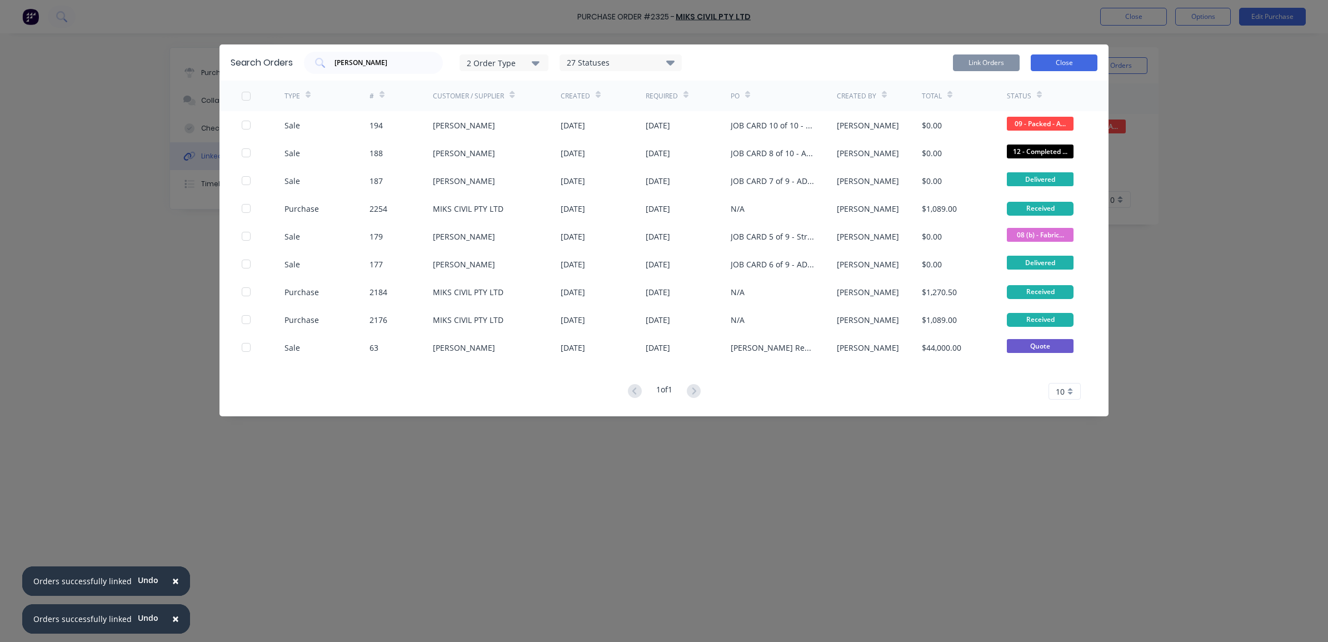 This screenshot has width=1328, height=642. Describe the element at coordinates (378, 208) in the screenshot. I see `div: 2254` at that location.